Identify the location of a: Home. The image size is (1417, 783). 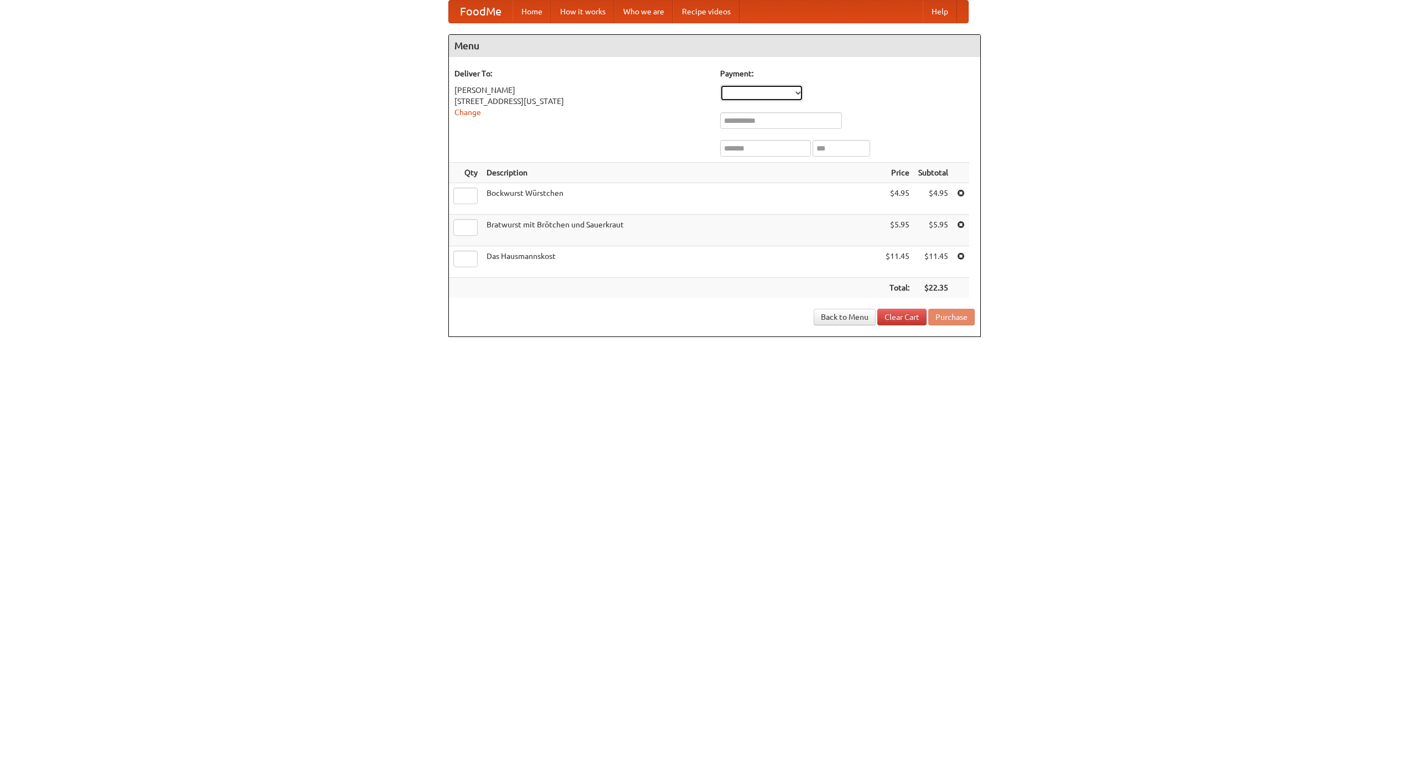
(532, 12).